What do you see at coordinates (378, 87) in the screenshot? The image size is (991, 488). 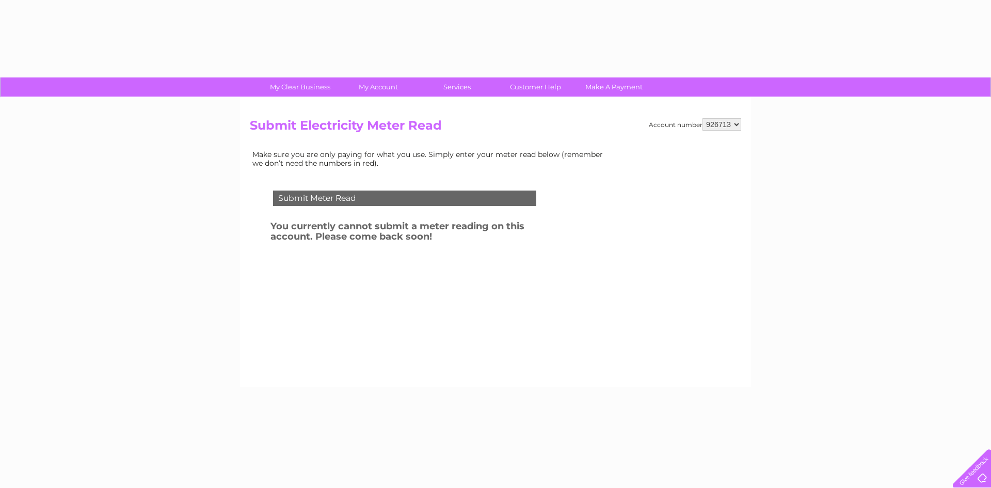 I see `a: My Account` at bounding box center [378, 87].